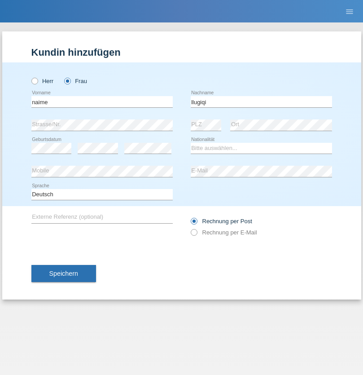 This screenshot has height=375, width=363. Describe the element at coordinates (221, 221) in the screenshot. I see `label: Rechnung per Post` at that location.